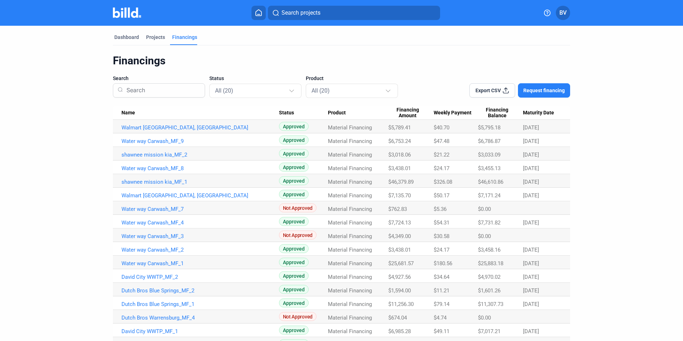  I want to click on span: Search, so click(121, 78).